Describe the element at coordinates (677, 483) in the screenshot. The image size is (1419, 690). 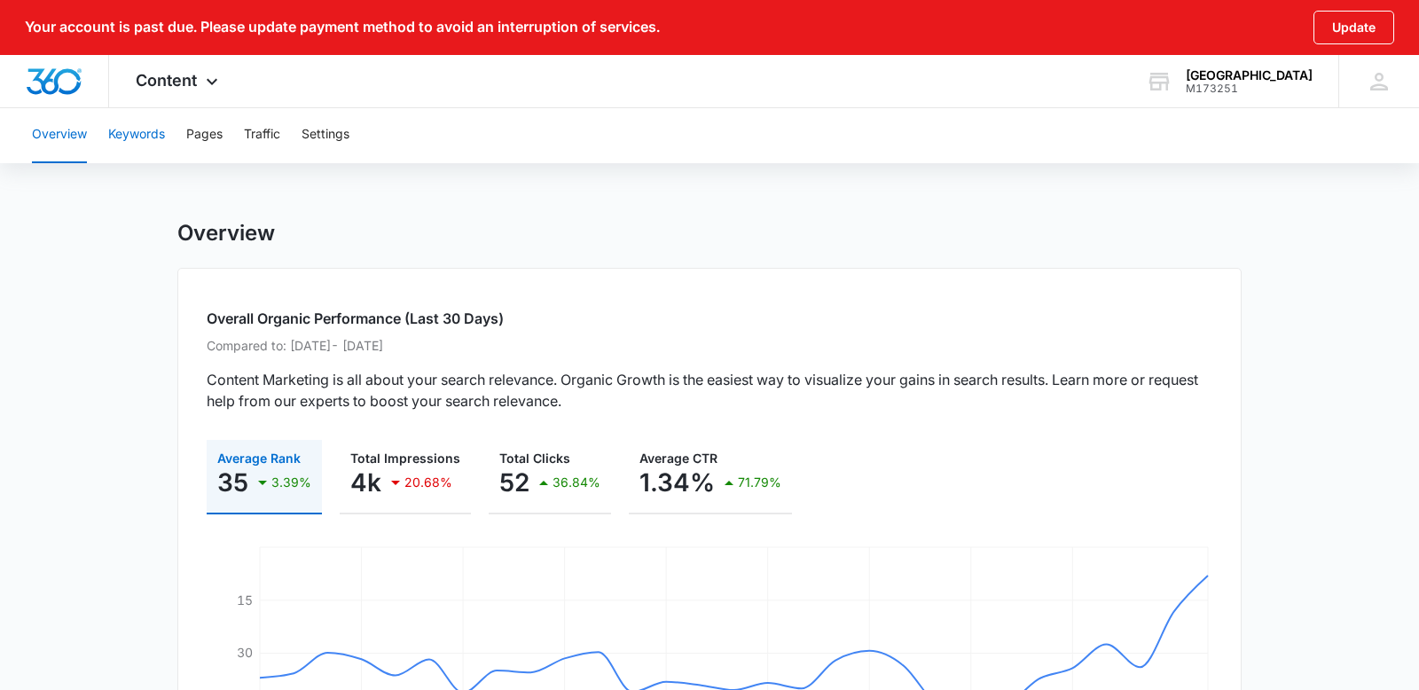
I see `p: 1.34%` at that location.